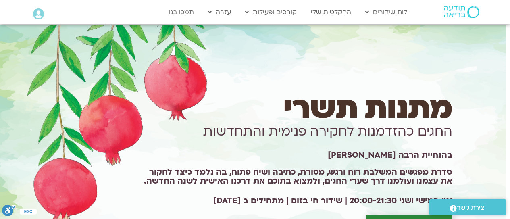 This screenshot has height=219, width=510. What do you see at coordinates (331, 12) in the screenshot?
I see `a: ההקלטות שלי` at bounding box center [331, 12].